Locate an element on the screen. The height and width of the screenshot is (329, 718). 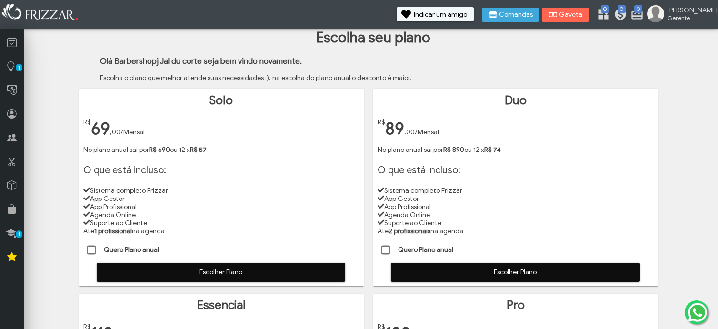
img: whatsapp.png is located at coordinates (698, 312).